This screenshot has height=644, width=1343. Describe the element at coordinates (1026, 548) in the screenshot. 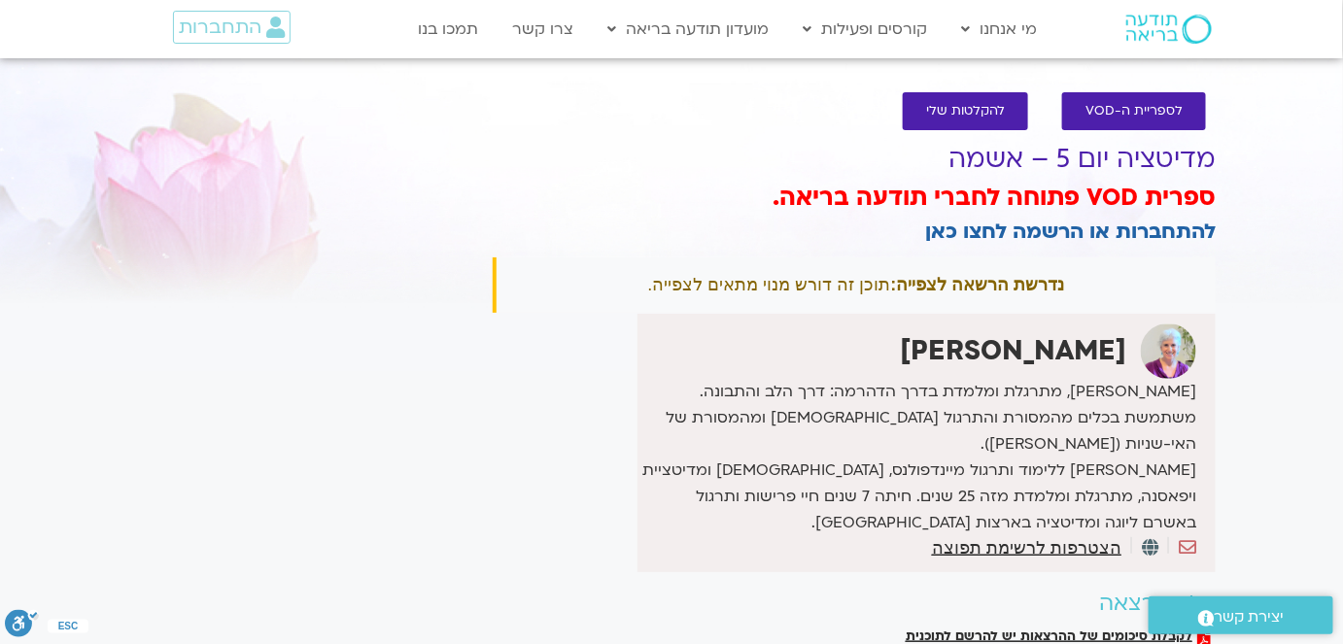

I see `span: הצטרפות לרשימת תפוצה` at that location.